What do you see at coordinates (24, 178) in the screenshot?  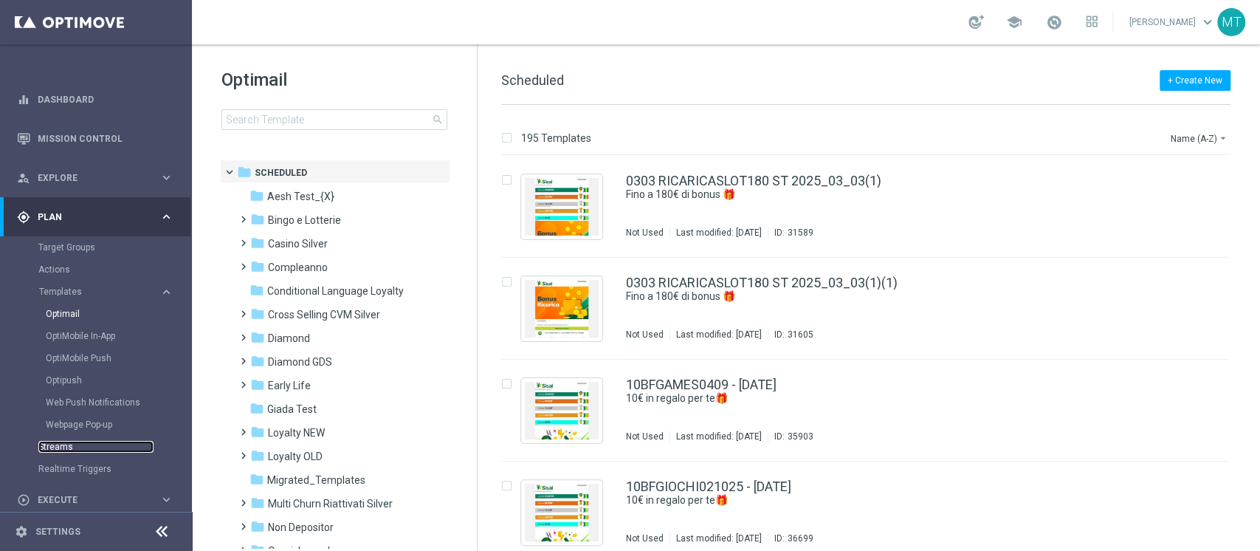 I see `i: person_search` at bounding box center [24, 178].